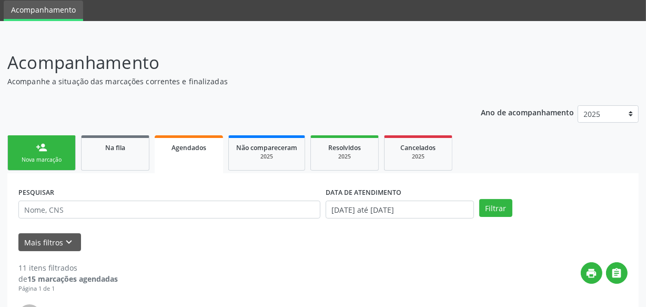  Describe the element at coordinates (228, 63) in the screenshot. I see `p: Acompanhamento` at that location.